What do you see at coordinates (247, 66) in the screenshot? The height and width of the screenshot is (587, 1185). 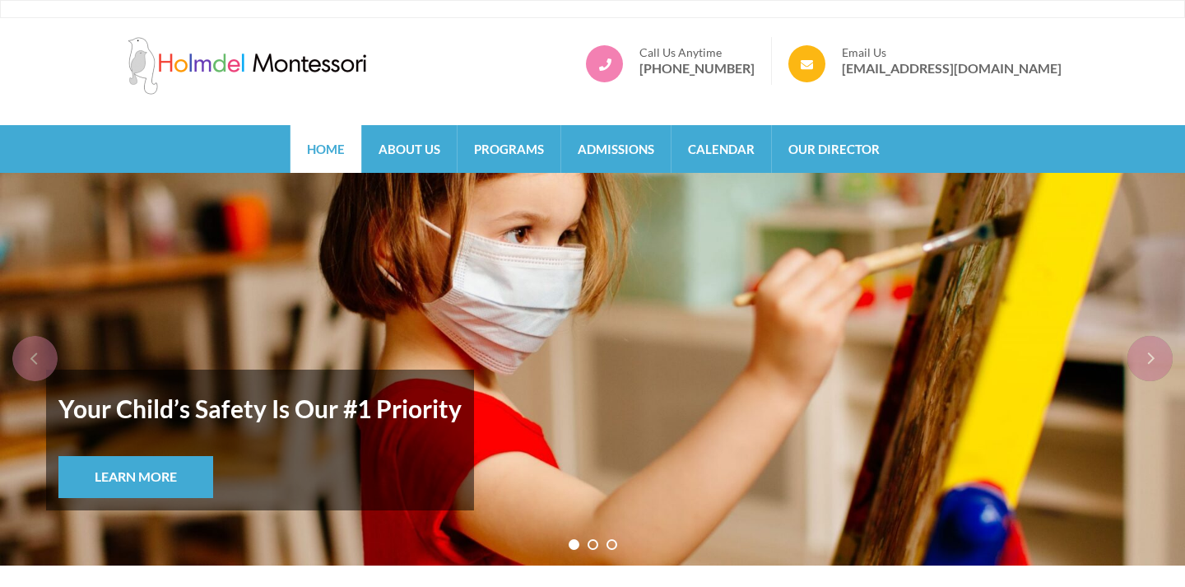 I see `img: Holmdel Montessori School` at bounding box center [247, 66].